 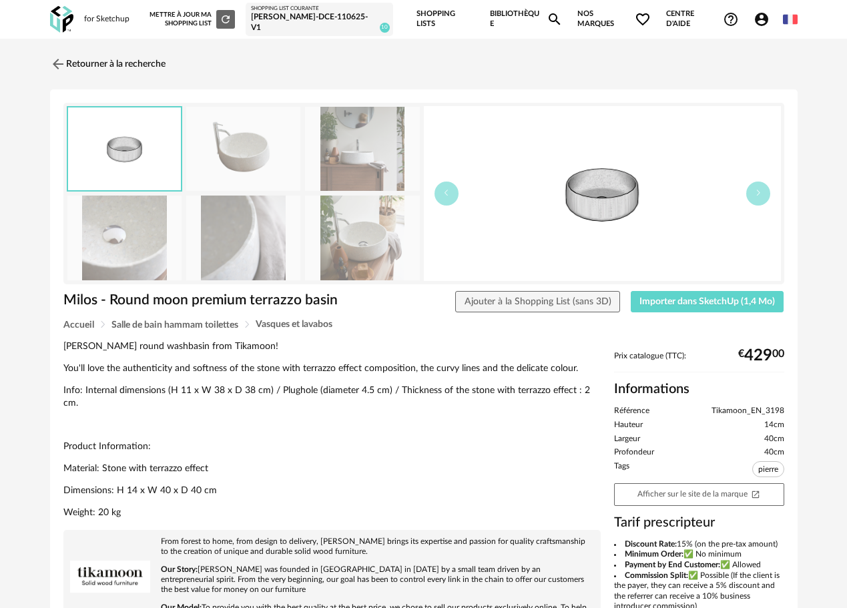 I want to click on span: Référence, so click(x=632, y=411).